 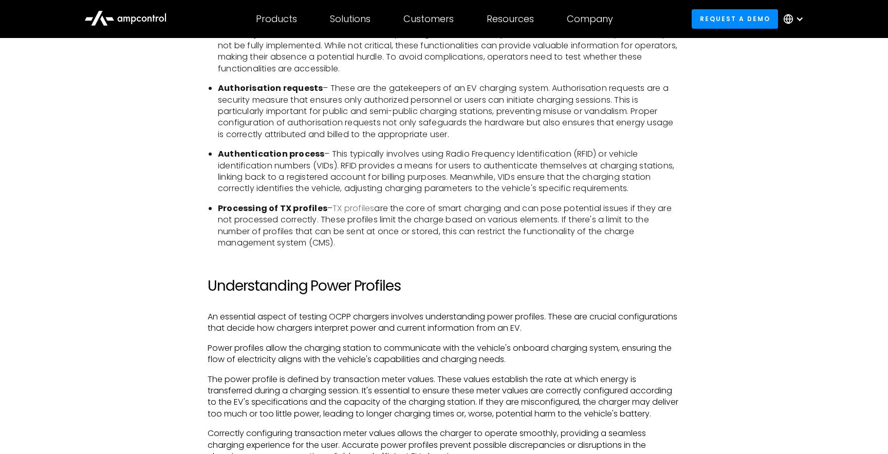 I want to click on div: Products, so click(x=276, y=19).